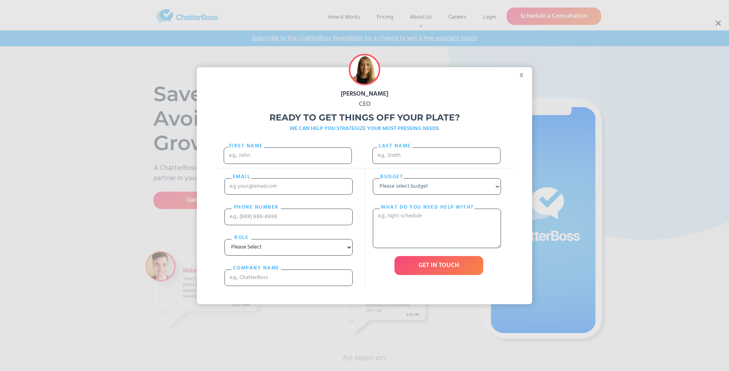 This screenshot has height=371, width=729. I want to click on input: e.g., ChatterBoss, so click(288, 277).